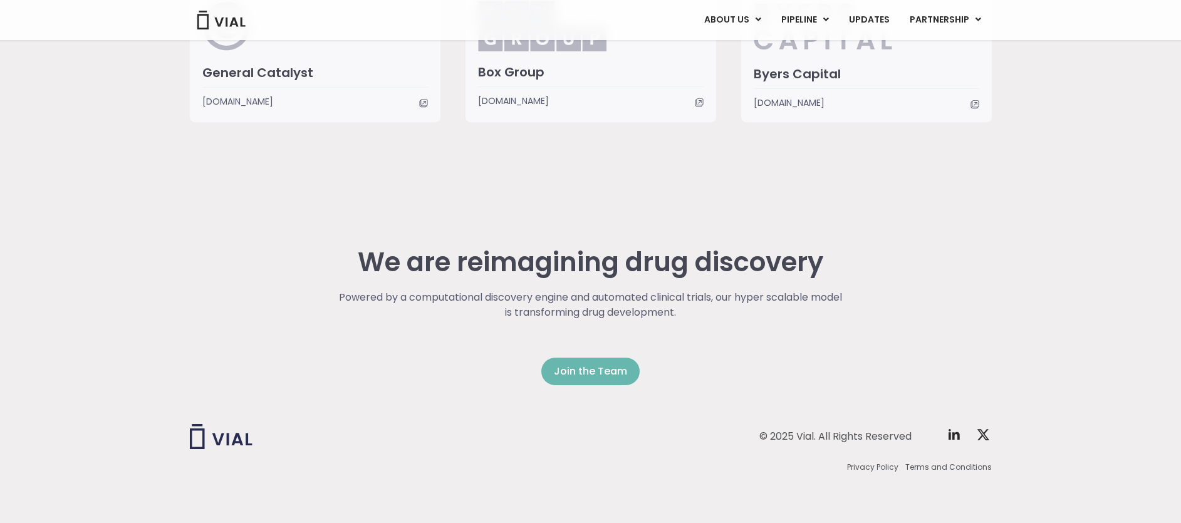 The image size is (1181, 523). What do you see at coordinates (866, 74) in the screenshot?
I see `h3: Byers Capital` at bounding box center [866, 74].